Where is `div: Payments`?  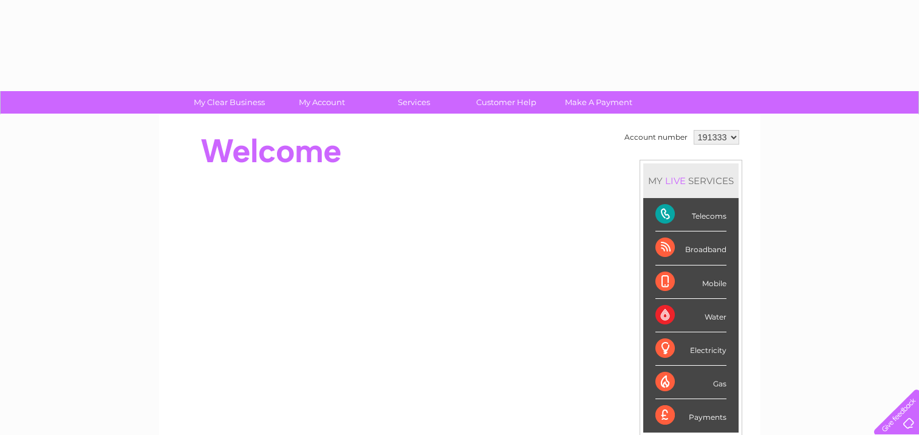
div: Payments is located at coordinates (691, 416).